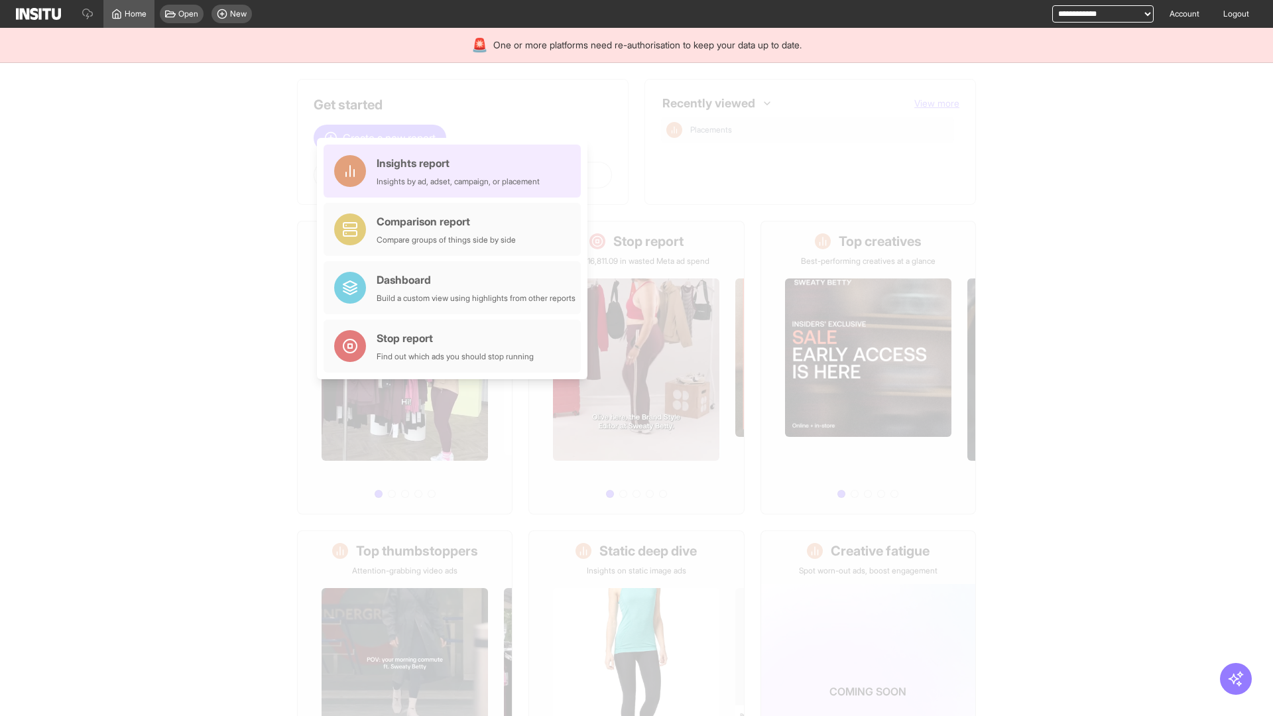  I want to click on div: Stop report, so click(455, 338).